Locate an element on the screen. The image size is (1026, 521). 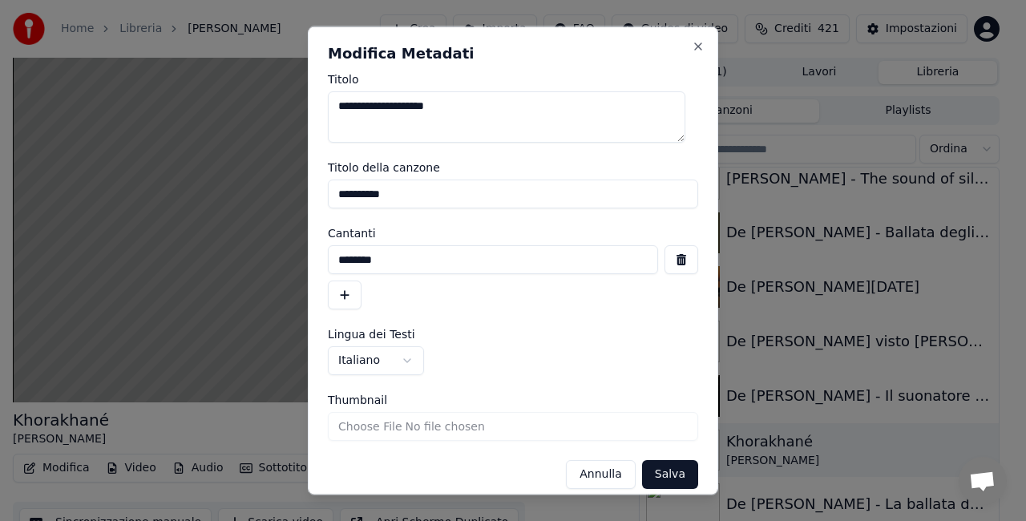
label: Titolo della canzone is located at coordinates (513, 168).